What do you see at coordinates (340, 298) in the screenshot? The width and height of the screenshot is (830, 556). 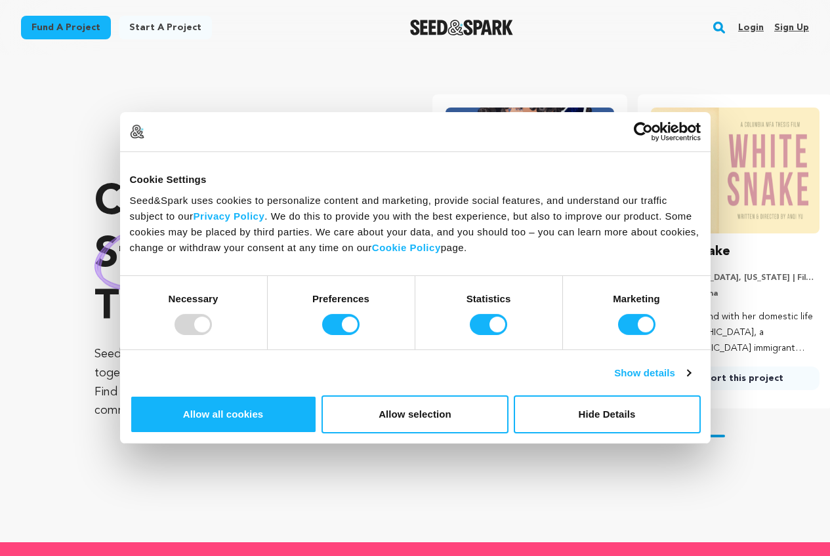 I see `strong: Preferences` at bounding box center [340, 298].